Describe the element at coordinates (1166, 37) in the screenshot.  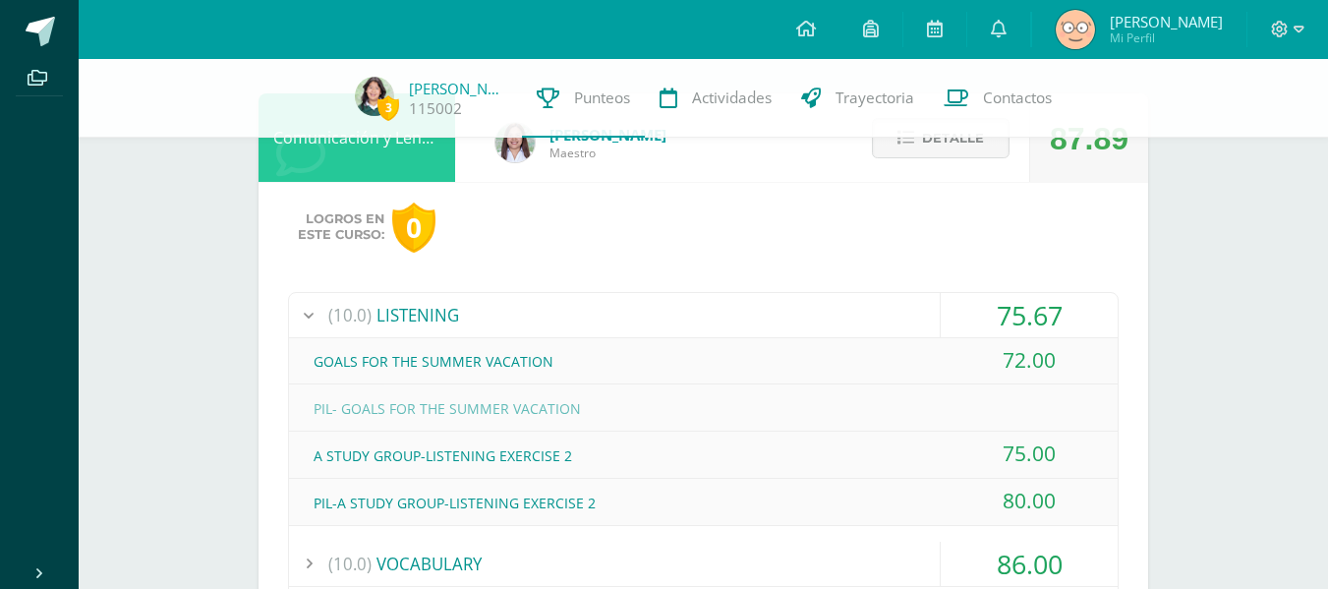
I see `span: Mi Perfil` at that location.